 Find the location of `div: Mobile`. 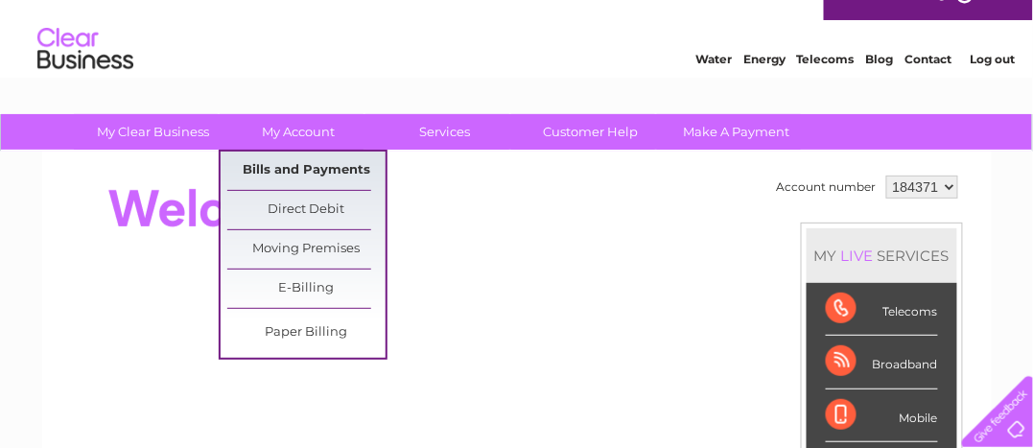

div: Mobile is located at coordinates (881, 415).